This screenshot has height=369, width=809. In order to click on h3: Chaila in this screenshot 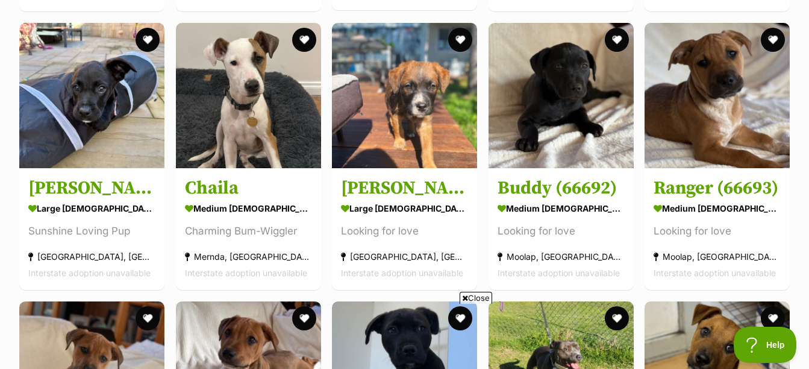, I will do `click(248, 188)`.